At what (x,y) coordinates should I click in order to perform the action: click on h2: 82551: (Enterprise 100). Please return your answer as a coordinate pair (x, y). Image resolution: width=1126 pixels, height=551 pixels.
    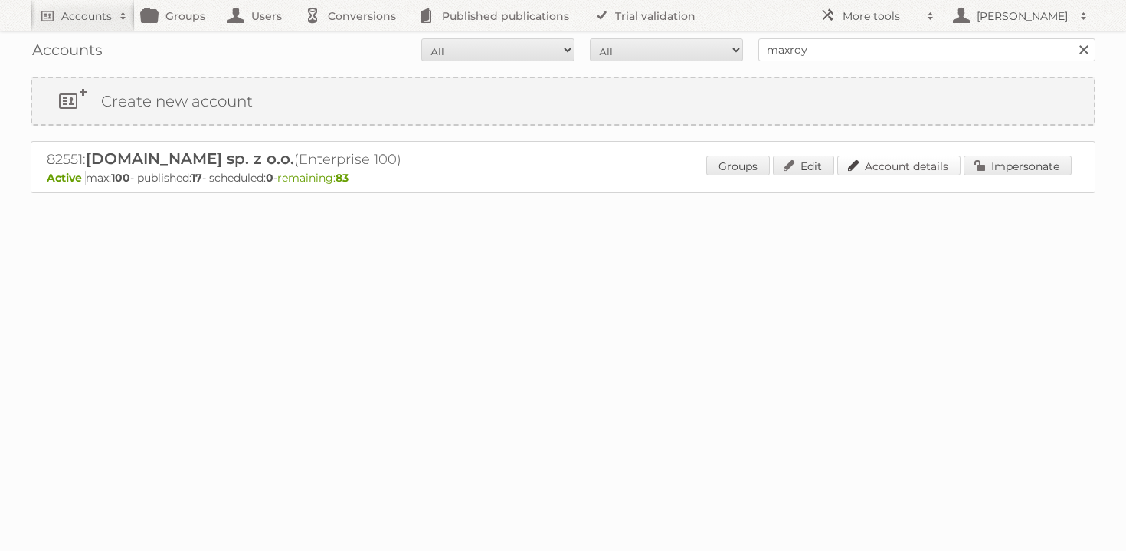
    Looking at the image, I should click on (315, 159).